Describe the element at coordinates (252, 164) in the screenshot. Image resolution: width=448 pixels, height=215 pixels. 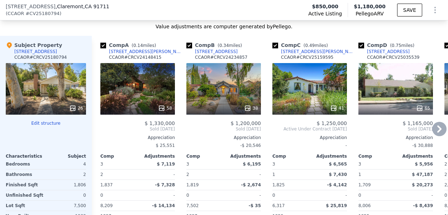
I see `span: $ 6,195` at that location.